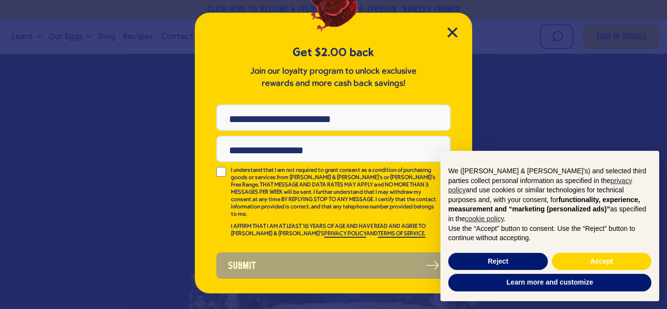 This screenshot has height=309, width=667. I want to click on p: Use the “Accept” button to consent. Use the “Reject” button to continue without accepting., so click(550, 234).